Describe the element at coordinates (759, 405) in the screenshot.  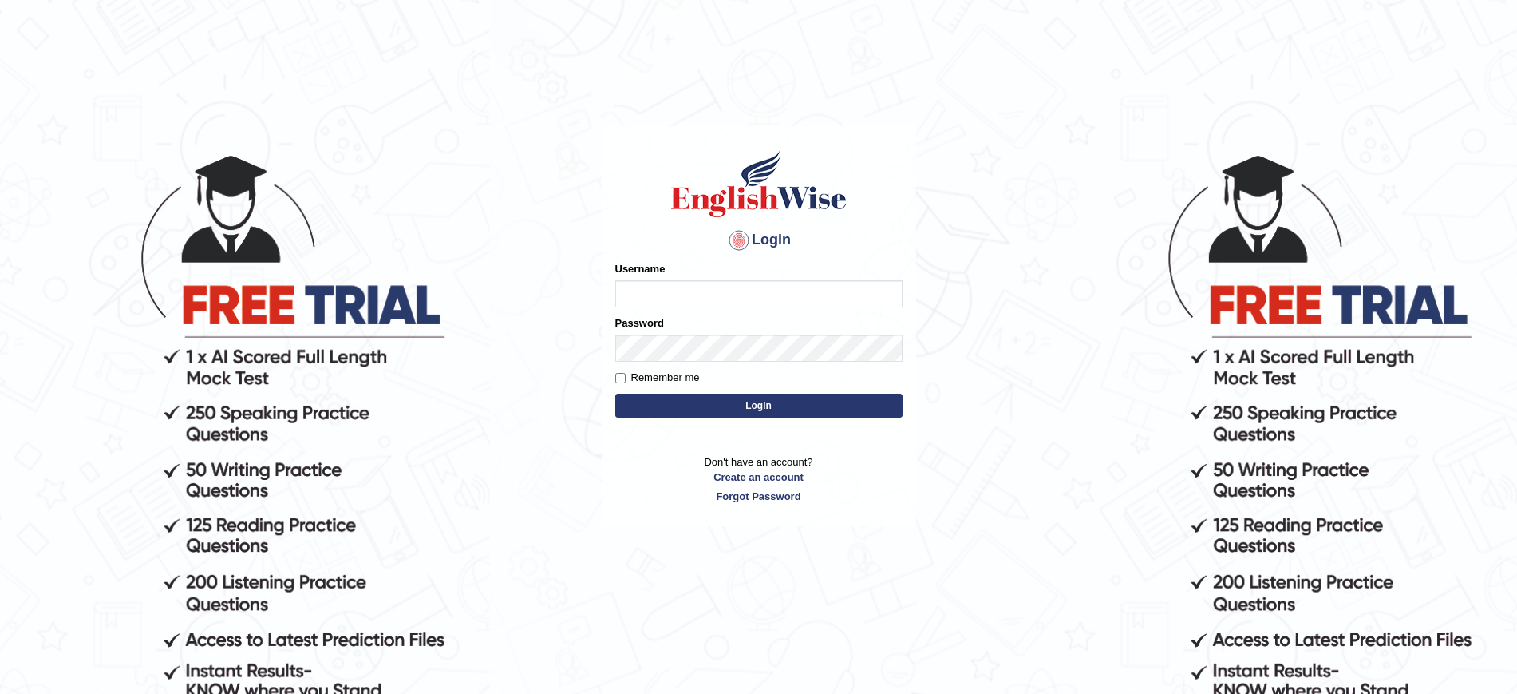
I see `button: Login` at that location.